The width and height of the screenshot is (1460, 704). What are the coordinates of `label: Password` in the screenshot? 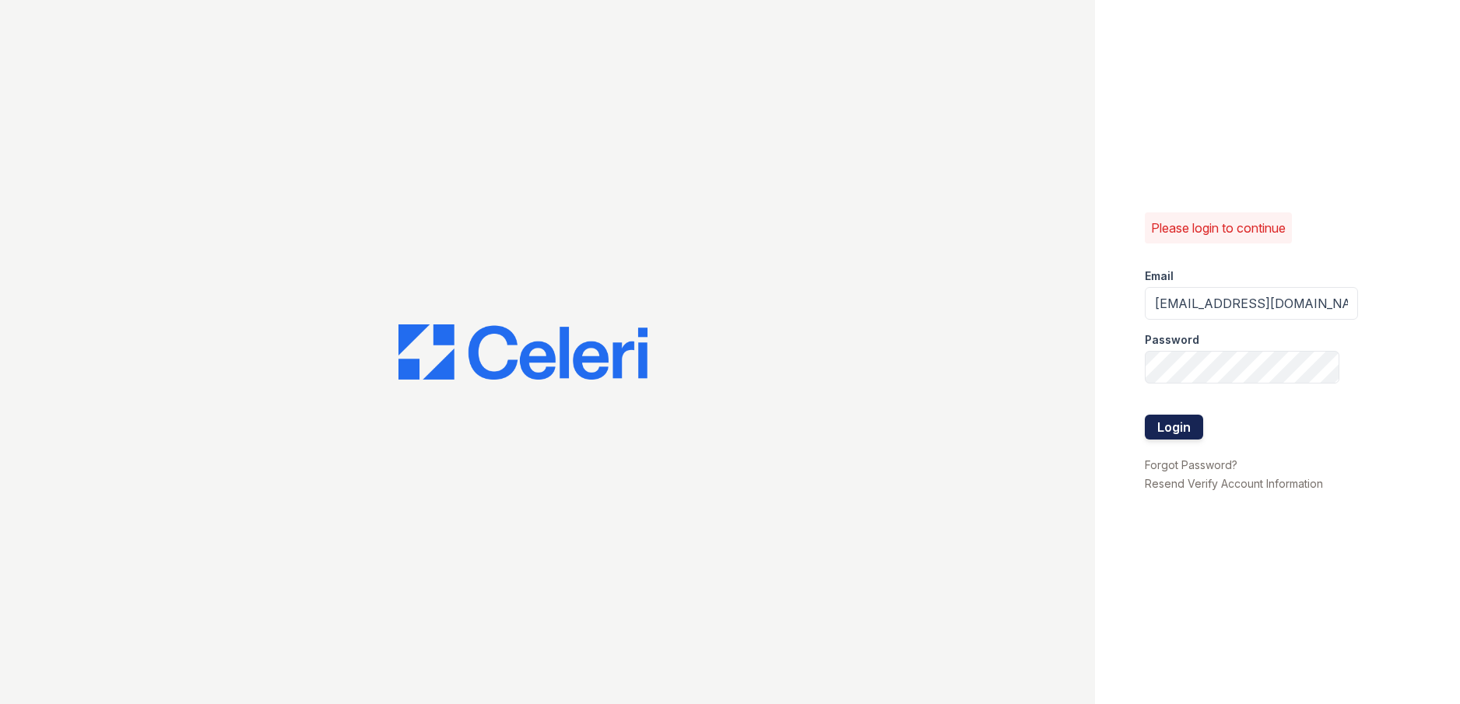 It's located at (1172, 340).